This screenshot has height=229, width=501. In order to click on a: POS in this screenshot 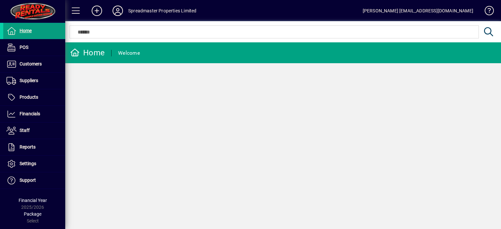, I will do `click(34, 48)`.